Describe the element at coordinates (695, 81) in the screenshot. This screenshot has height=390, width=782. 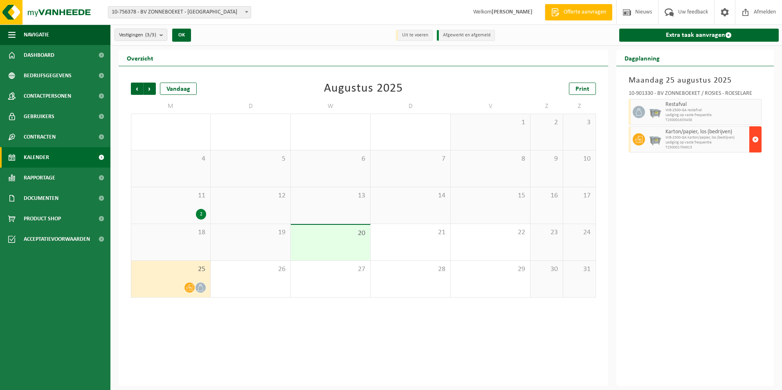
I see `h3: Maandag 25 augustus 2025` at that location.